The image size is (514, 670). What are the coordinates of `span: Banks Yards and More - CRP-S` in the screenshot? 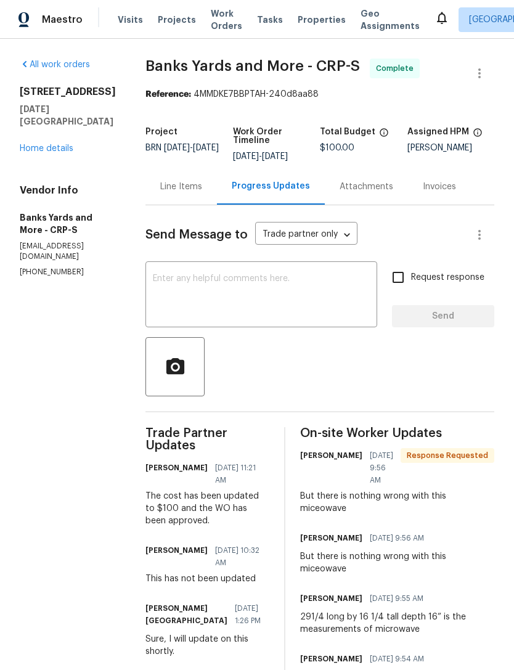 It's located at (253, 66).